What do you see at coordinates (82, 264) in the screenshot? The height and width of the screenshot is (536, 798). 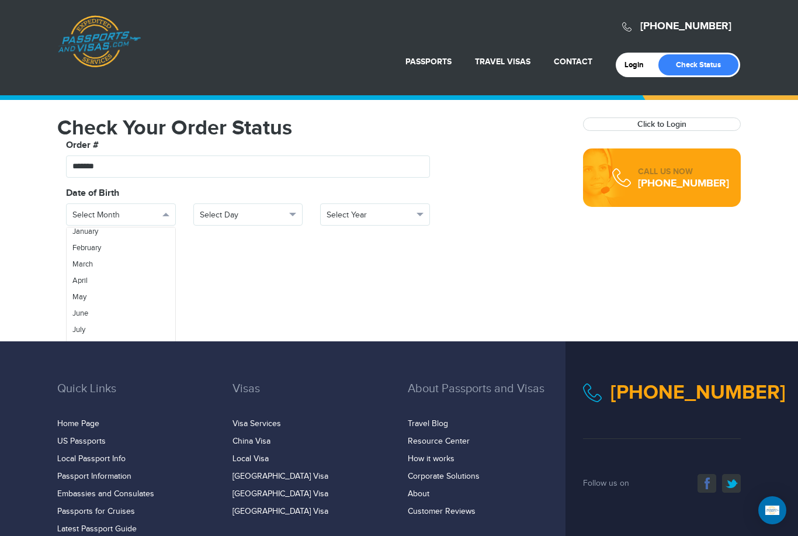 I see `span: March` at bounding box center [82, 264].